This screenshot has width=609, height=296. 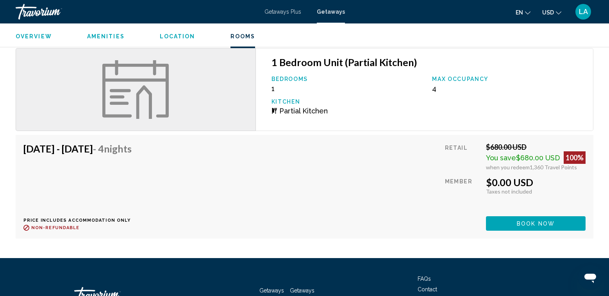 What do you see at coordinates (243, 36) in the screenshot?
I see `span: Rooms` at bounding box center [243, 36].